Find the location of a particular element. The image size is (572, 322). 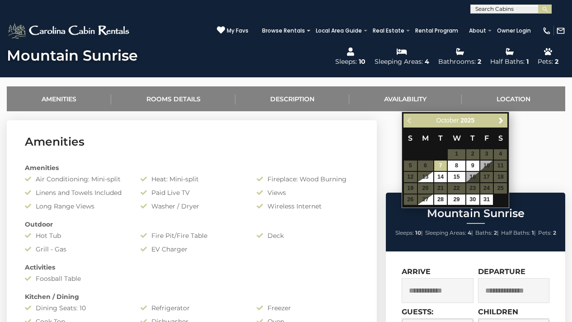

div: EV Charger is located at coordinates (192, 249).